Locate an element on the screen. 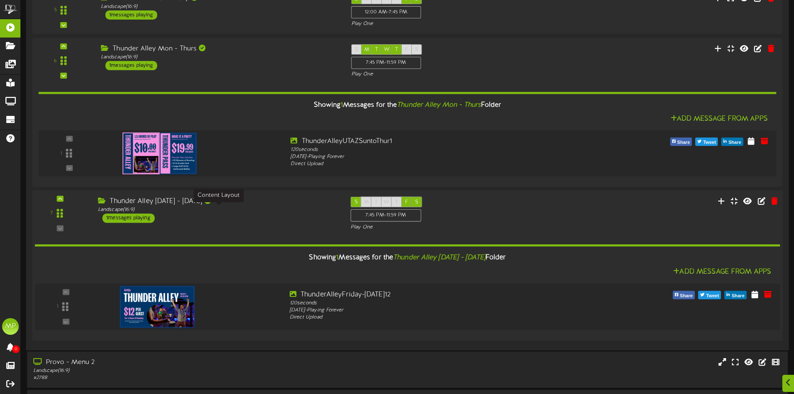  div: Provo - Menu 2 is located at coordinates (185, 362).